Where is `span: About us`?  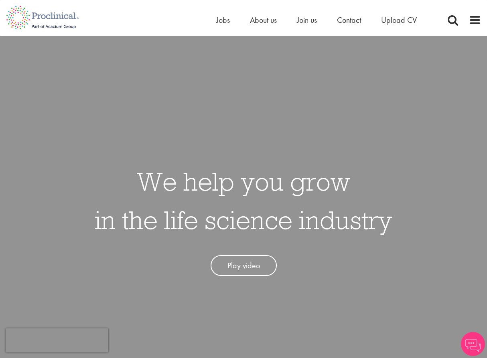 span: About us is located at coordinates (263, 20).